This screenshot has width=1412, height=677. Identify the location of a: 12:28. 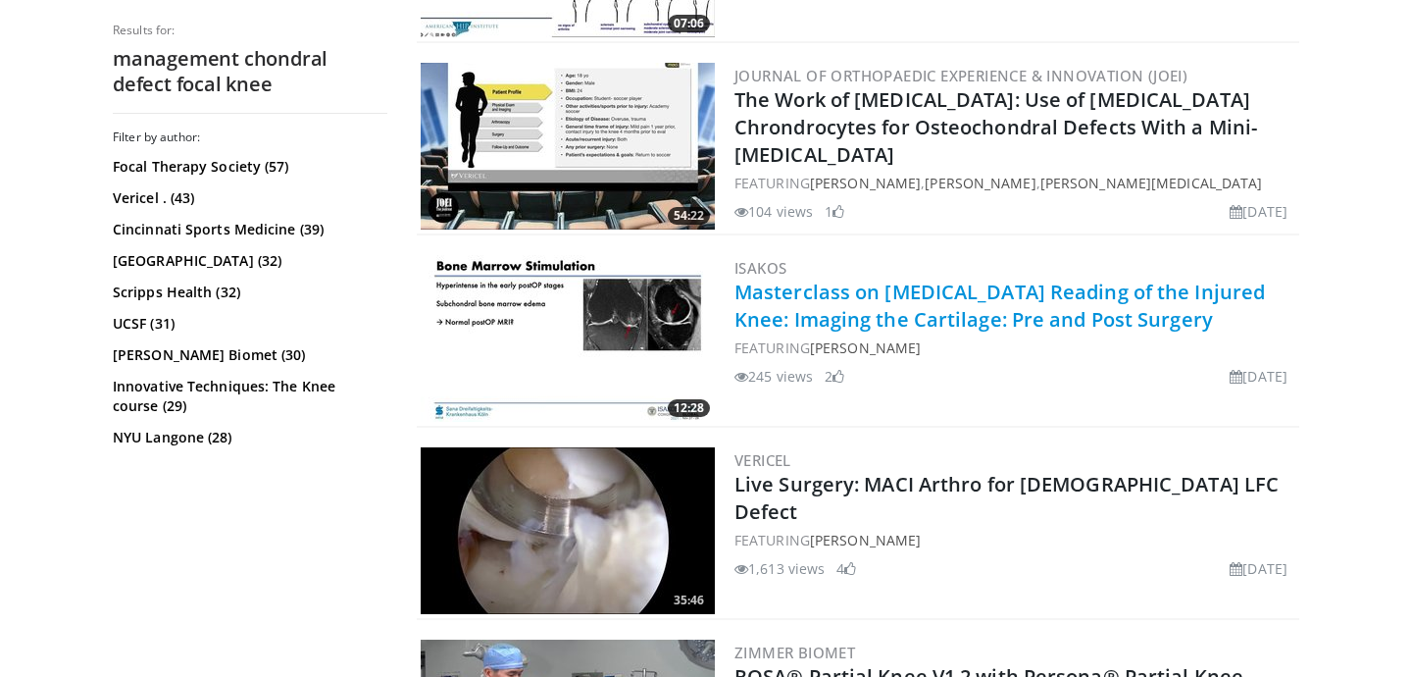
(568, 338).